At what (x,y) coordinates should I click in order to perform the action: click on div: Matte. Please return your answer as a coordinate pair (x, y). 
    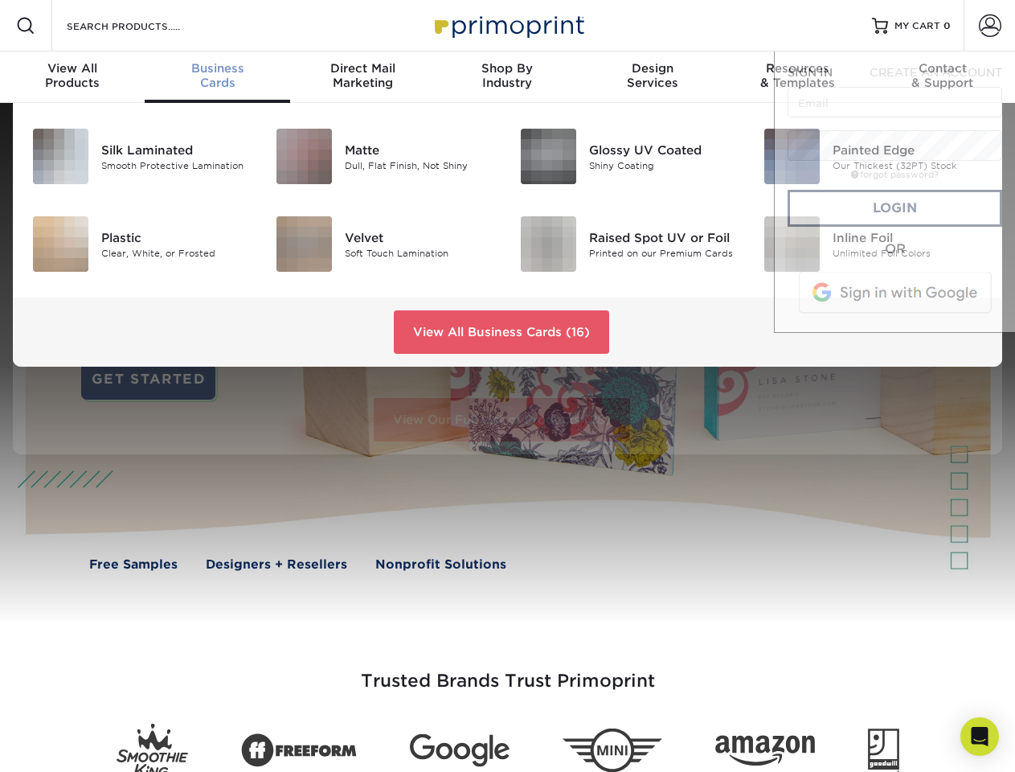
    Looking at the image, I should click on (420, 150).